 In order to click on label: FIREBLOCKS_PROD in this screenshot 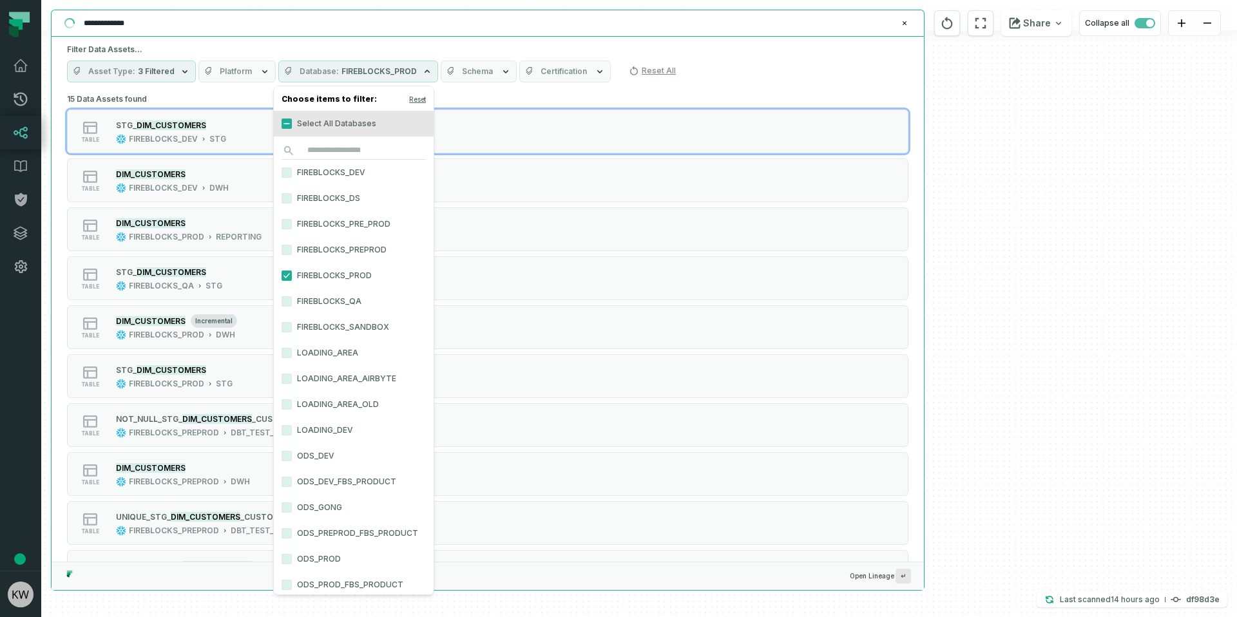, I will do `click(354, 276)`.